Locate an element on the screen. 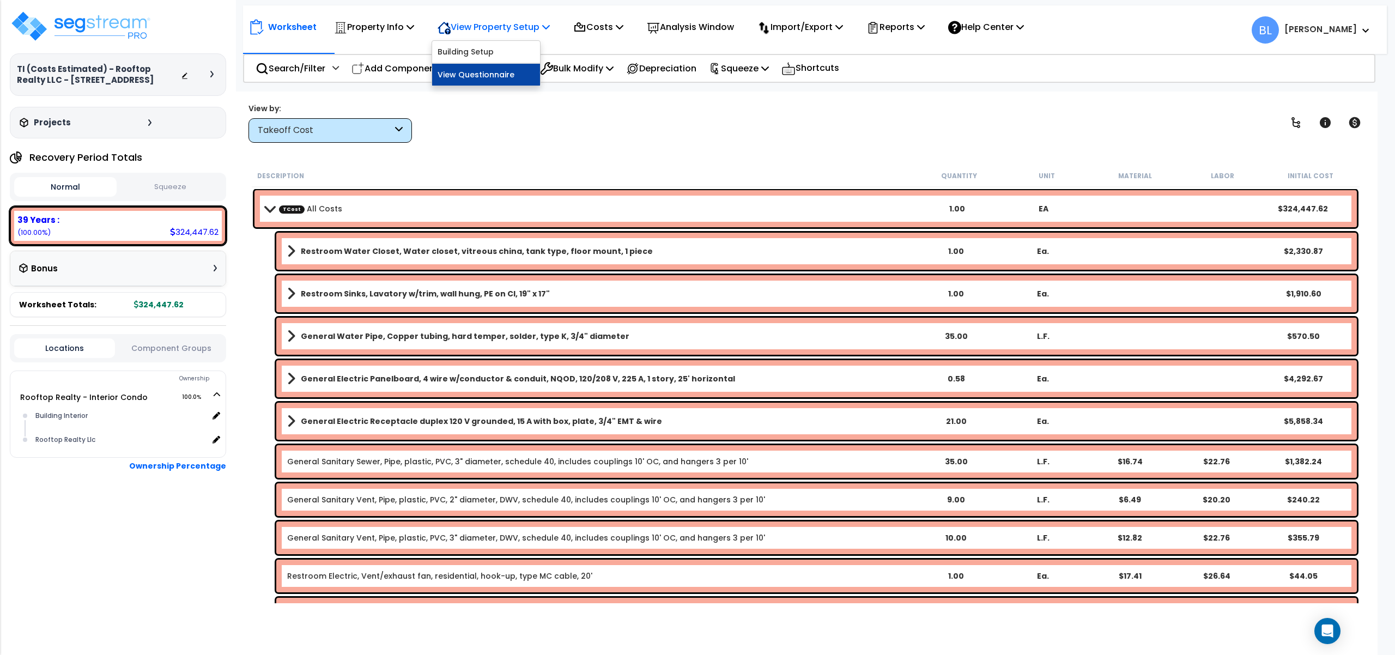  p: Shortcuts is located at coordinates (810, 68).